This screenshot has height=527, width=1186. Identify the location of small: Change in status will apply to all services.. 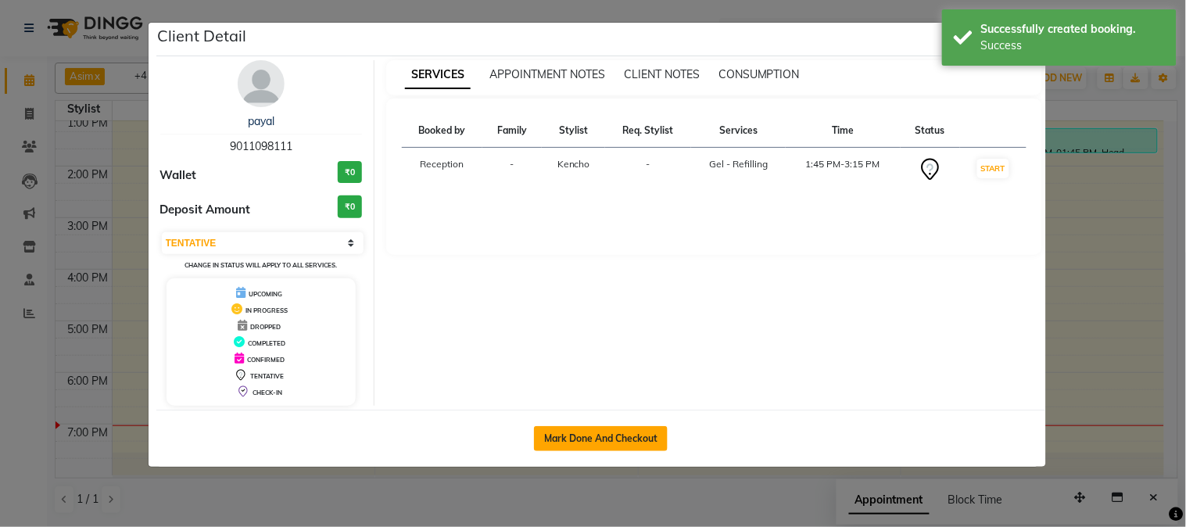
(260, 265).